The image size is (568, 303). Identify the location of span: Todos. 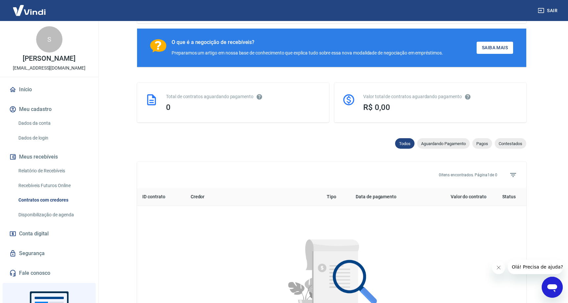
(405, 144).